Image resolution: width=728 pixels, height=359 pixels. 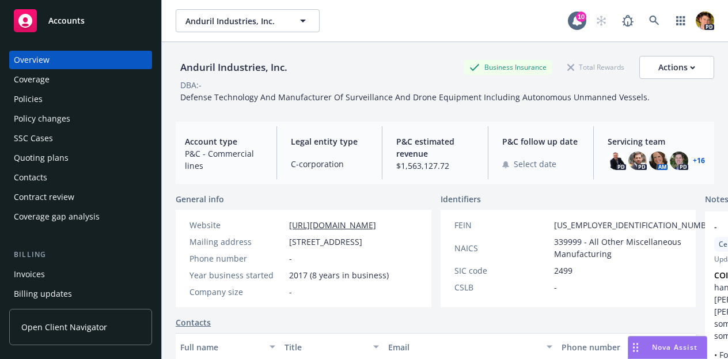 What do you see at coordinates (435, 147) in the screenshot?
I see `span: P&C estimated revenue` at bounding box center [435, 147].